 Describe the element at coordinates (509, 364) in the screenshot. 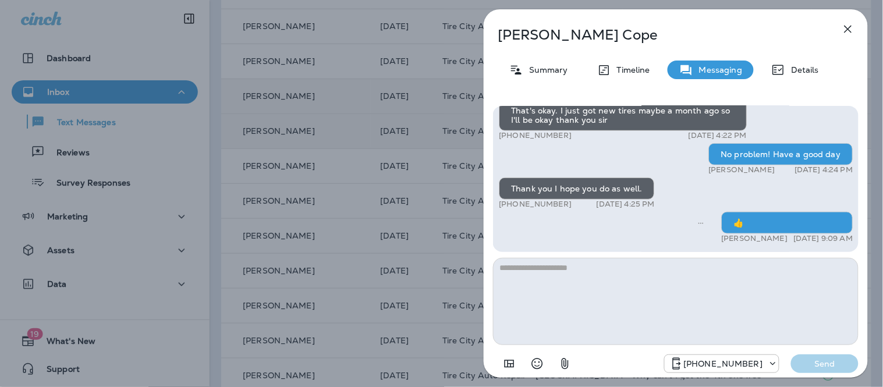

I see `button: Add in a premade template` at that location.